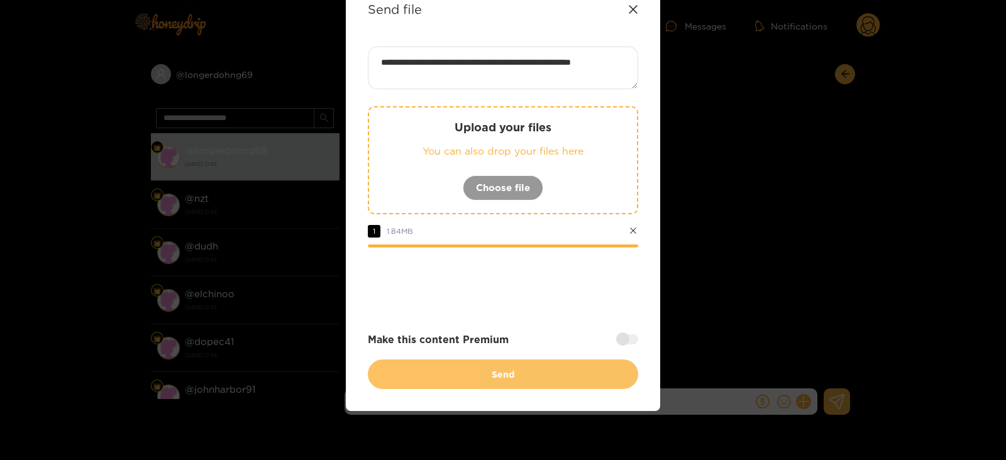 This screenshot has height=460, width=1006. I want to click on strong: Send file, so click(395, 9).